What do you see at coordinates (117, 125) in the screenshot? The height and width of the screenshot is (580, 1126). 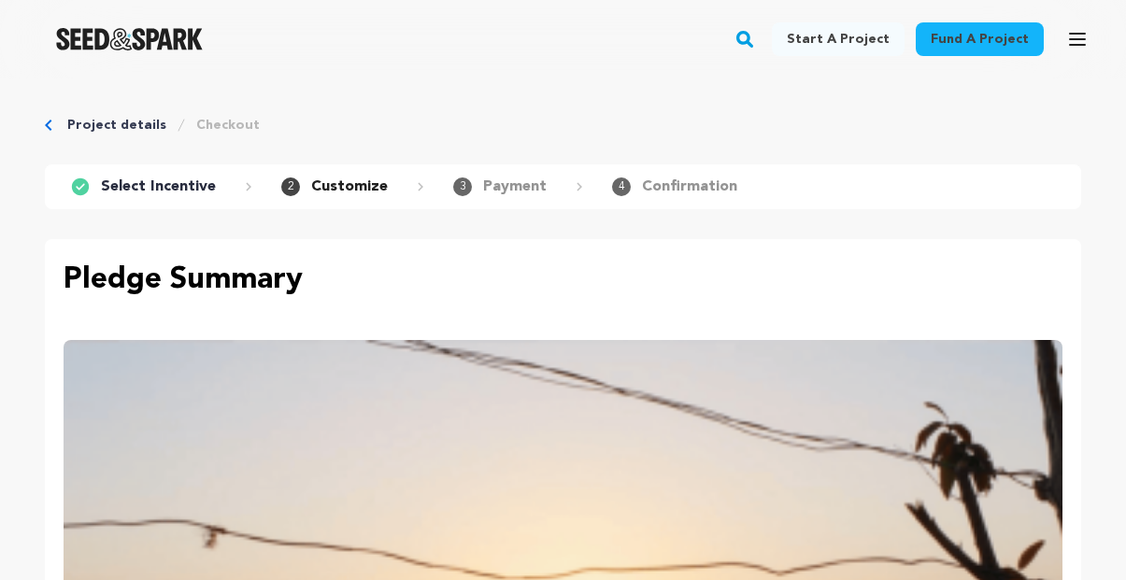 I see `a: Project details` at bounding box center [117, 125].